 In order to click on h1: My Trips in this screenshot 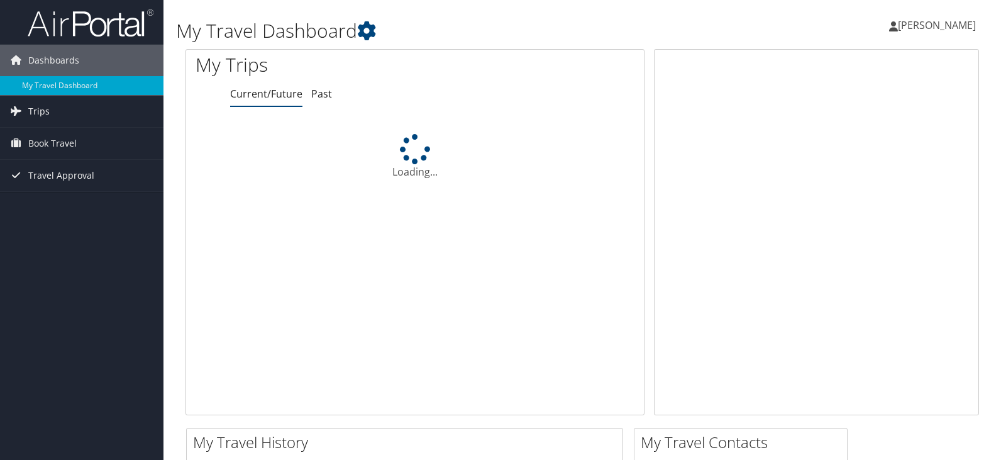, I will do `click(319, 65)`.